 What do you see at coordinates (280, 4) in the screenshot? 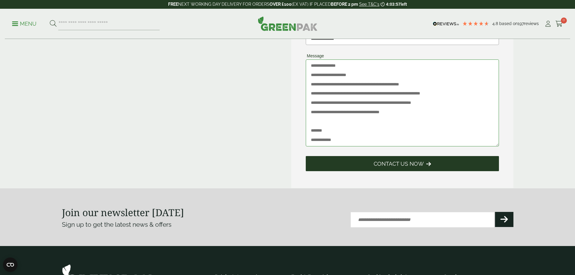
I see `strong: OVER £100` at bounding box center [280, 4].